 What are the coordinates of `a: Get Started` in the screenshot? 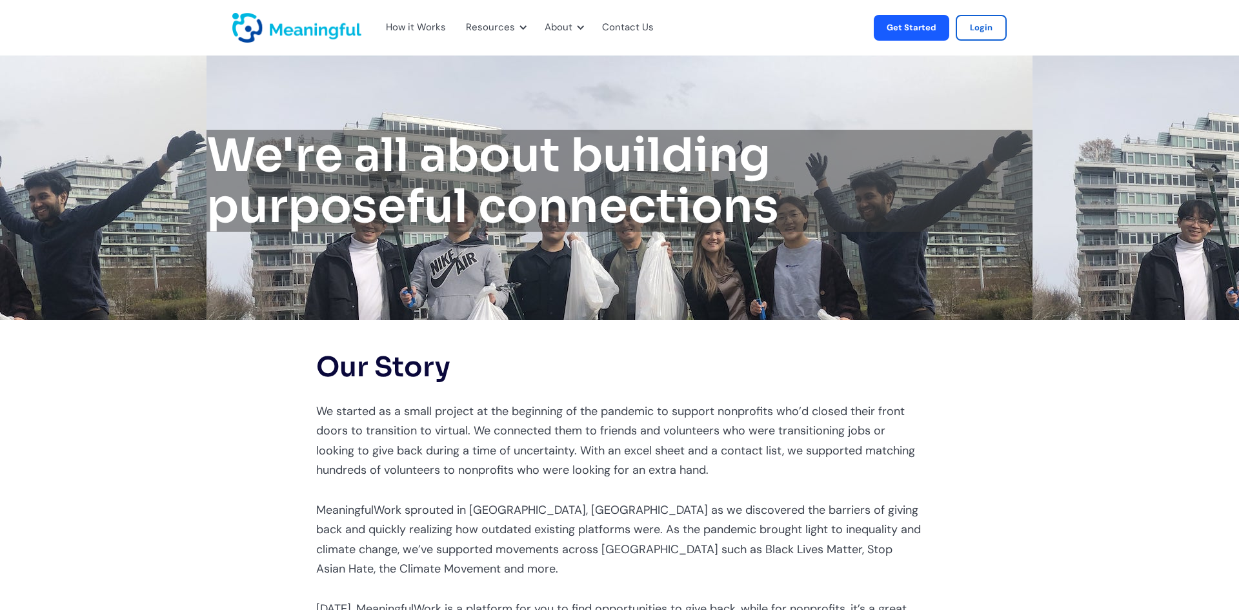 It's located at (911, 28).